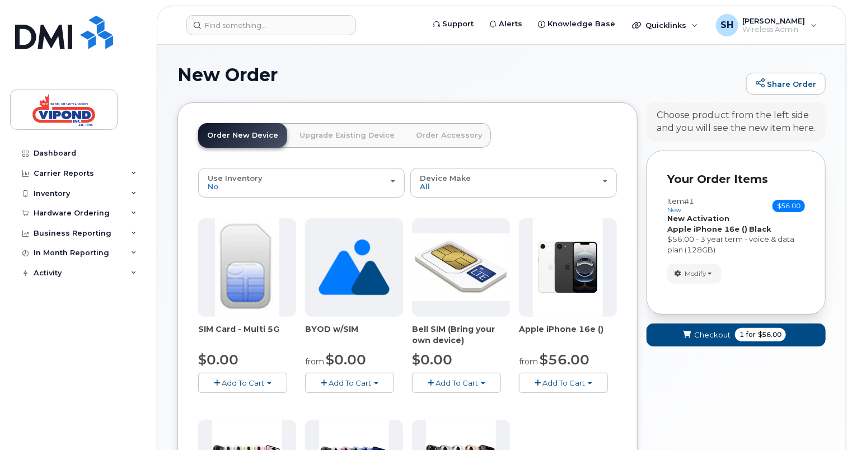 The image size is (852, 450). What do you see at coordinates (461, 267) in the screenshot?
I see `img: phone22626.JPG` at bounding box center [461, 267].